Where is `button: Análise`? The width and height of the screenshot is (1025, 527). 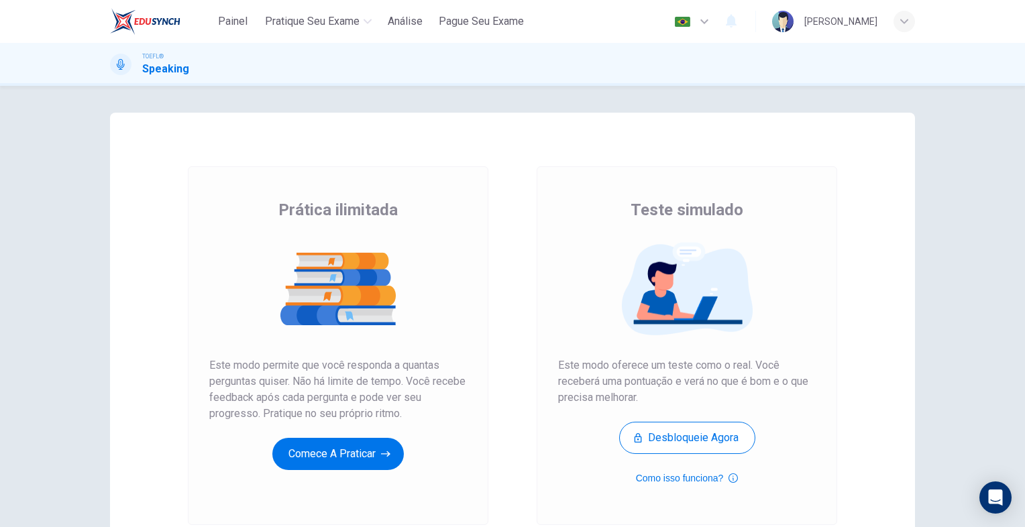 button: Análise is located at coordinates (405, 21).